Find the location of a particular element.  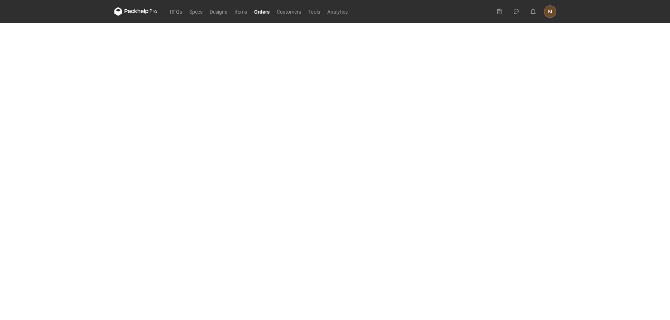

figcaption: KI is located at coordinates (550, 11).